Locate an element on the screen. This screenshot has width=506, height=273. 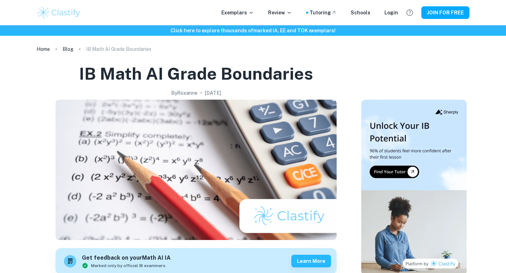
h1: IB Math AI Grade Boundaries is located at coordinates (196, 74).